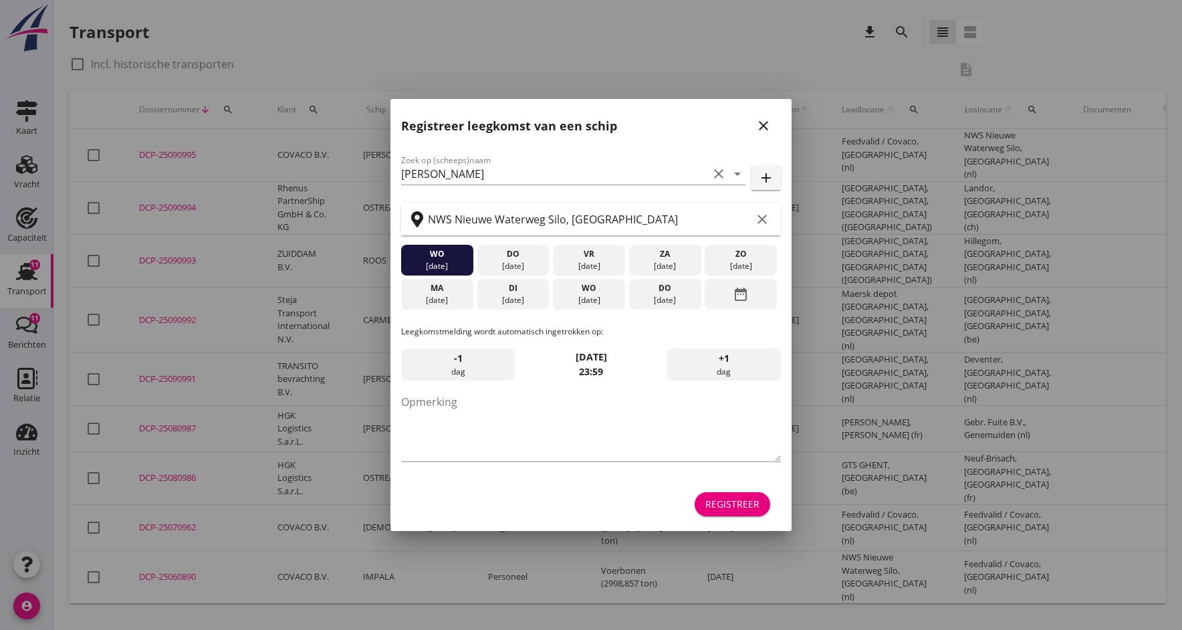  I want to click on p: Leegkomstmelding wordt automatisch ingetrokken op:, so click(591, 331).